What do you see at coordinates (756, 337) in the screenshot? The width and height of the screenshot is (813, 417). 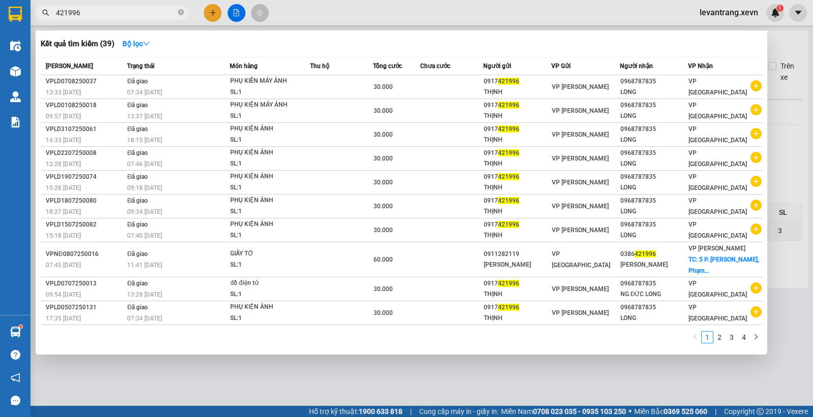 I see `li: Next Page` at bounding box center [756, 337].